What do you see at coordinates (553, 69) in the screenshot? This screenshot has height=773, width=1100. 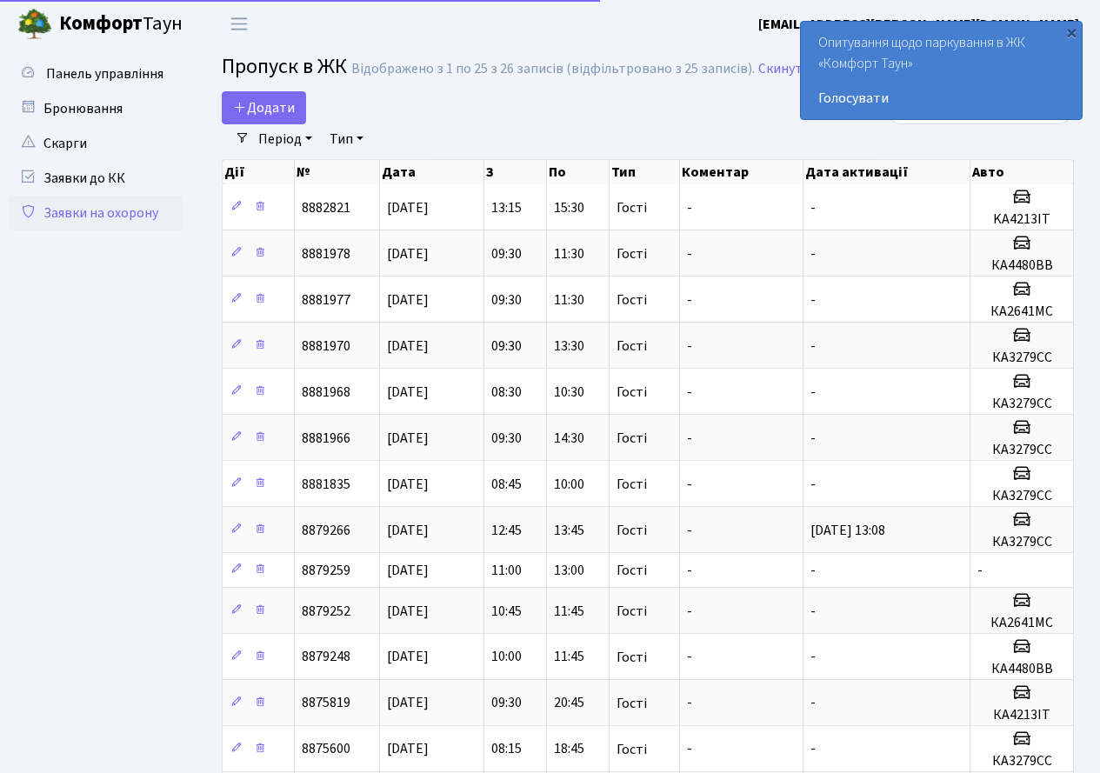 I see `div: Відображено з 1 по 25 з 26 записів (відфільтровано з 25 записів).` at bounding box center [553, 69].